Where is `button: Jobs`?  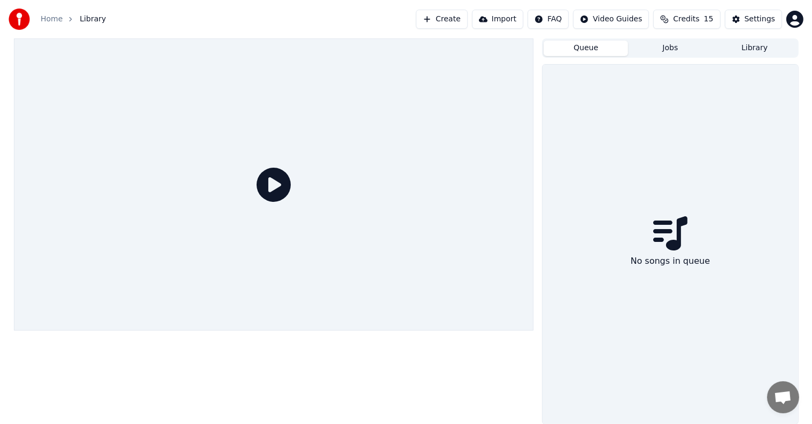 button: Jobs is located at coordinates (670, 48).